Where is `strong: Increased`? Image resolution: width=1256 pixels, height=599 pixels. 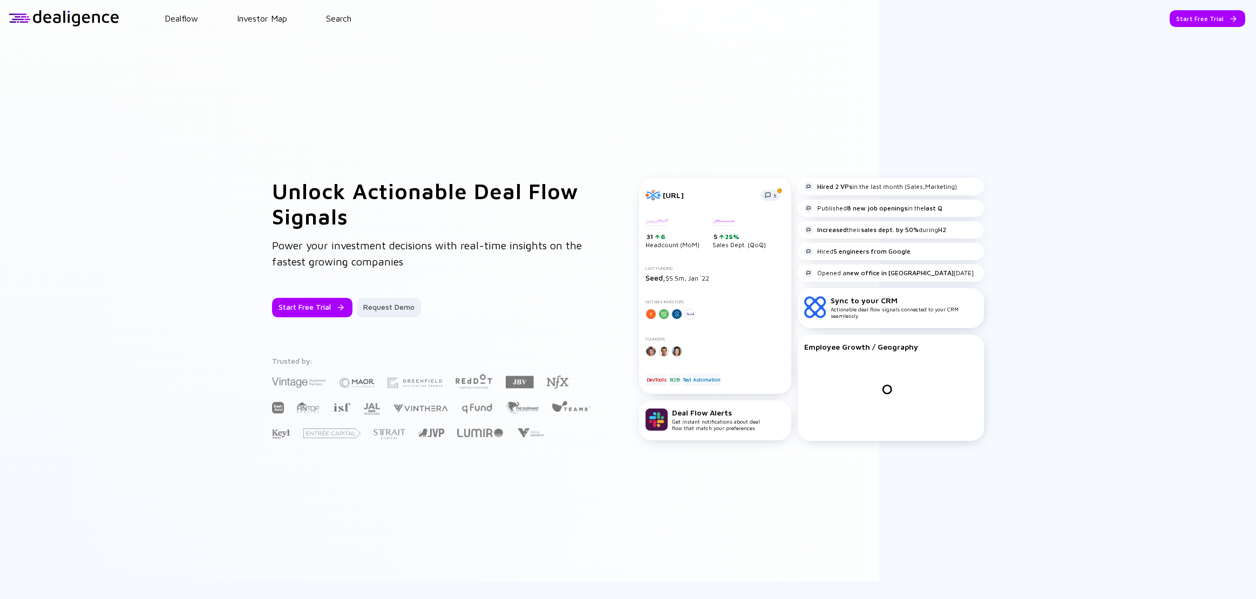 strong: Increased is located at coordinates (832, 229).